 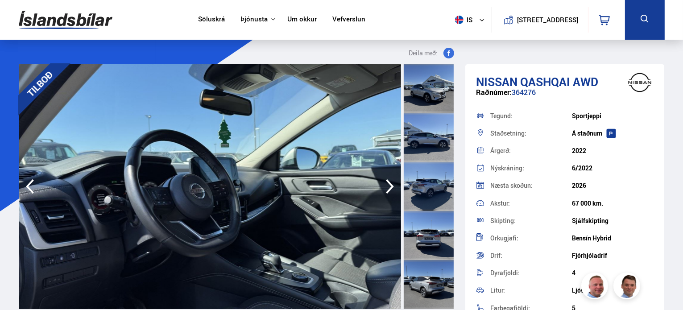 I want to click on a: Söluskrá, so click(x=212, y=20).